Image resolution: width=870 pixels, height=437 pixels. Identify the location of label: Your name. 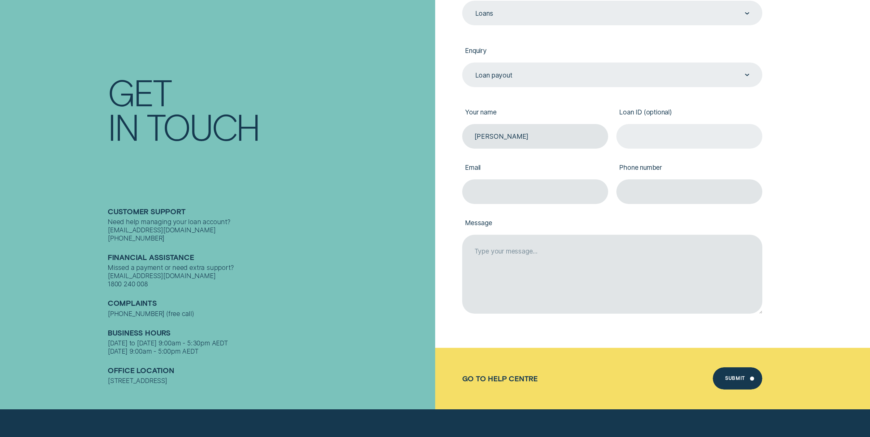
(535, 113).